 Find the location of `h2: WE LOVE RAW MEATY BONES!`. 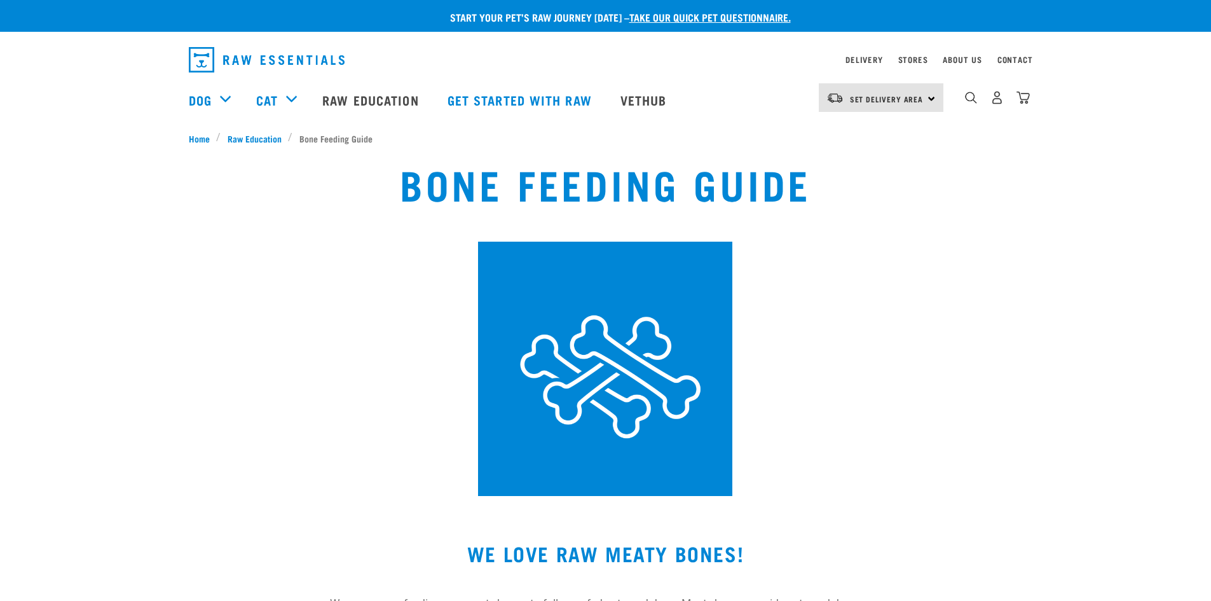

h2: WE LOVE RAW MEATY BONES! is located at coordinates (606, 553).